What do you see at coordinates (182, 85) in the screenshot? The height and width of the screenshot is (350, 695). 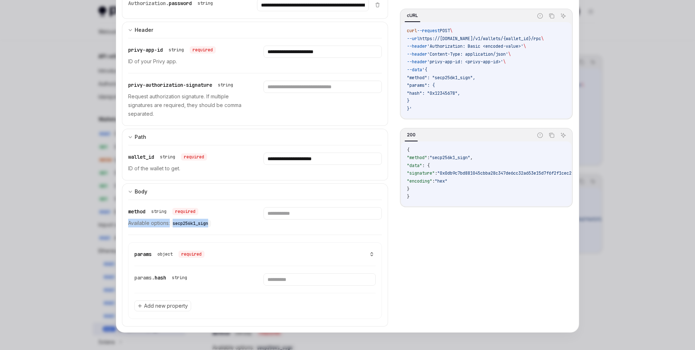 I see `div: privy-authorization-signature` at bounding box center [182, 85].